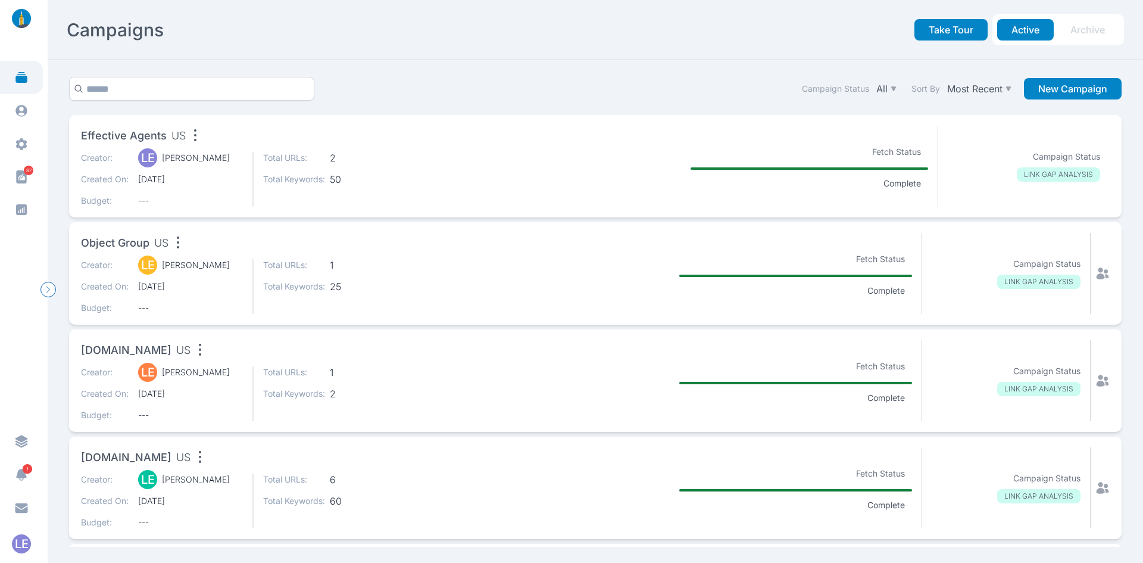 Image resolution: width=1143 pixels, height=563 pixels. I want to click on span: Effective Agents, so click(124, 136).